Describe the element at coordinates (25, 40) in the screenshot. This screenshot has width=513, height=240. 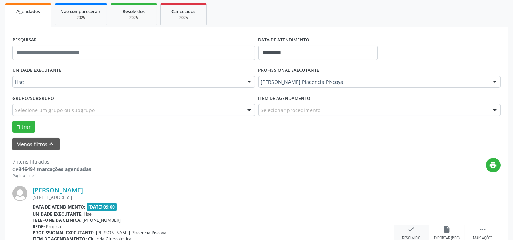
I see `label: PESQUISAR` at that location.